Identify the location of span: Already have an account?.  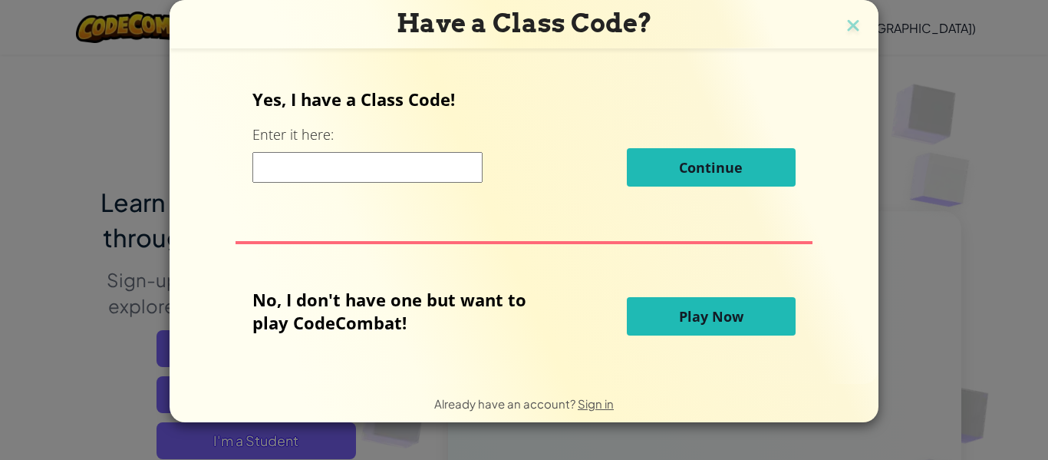
(506, 403).